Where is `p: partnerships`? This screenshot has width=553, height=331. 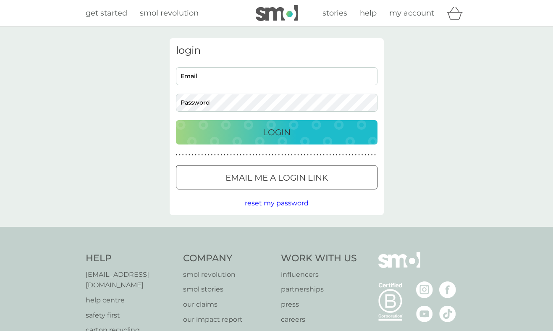
p: partnerships is located at coordinates (319, 289).